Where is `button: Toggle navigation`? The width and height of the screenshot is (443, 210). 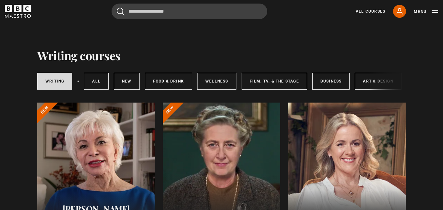 button: Toggle navigation is located at coordinates (425, 12).